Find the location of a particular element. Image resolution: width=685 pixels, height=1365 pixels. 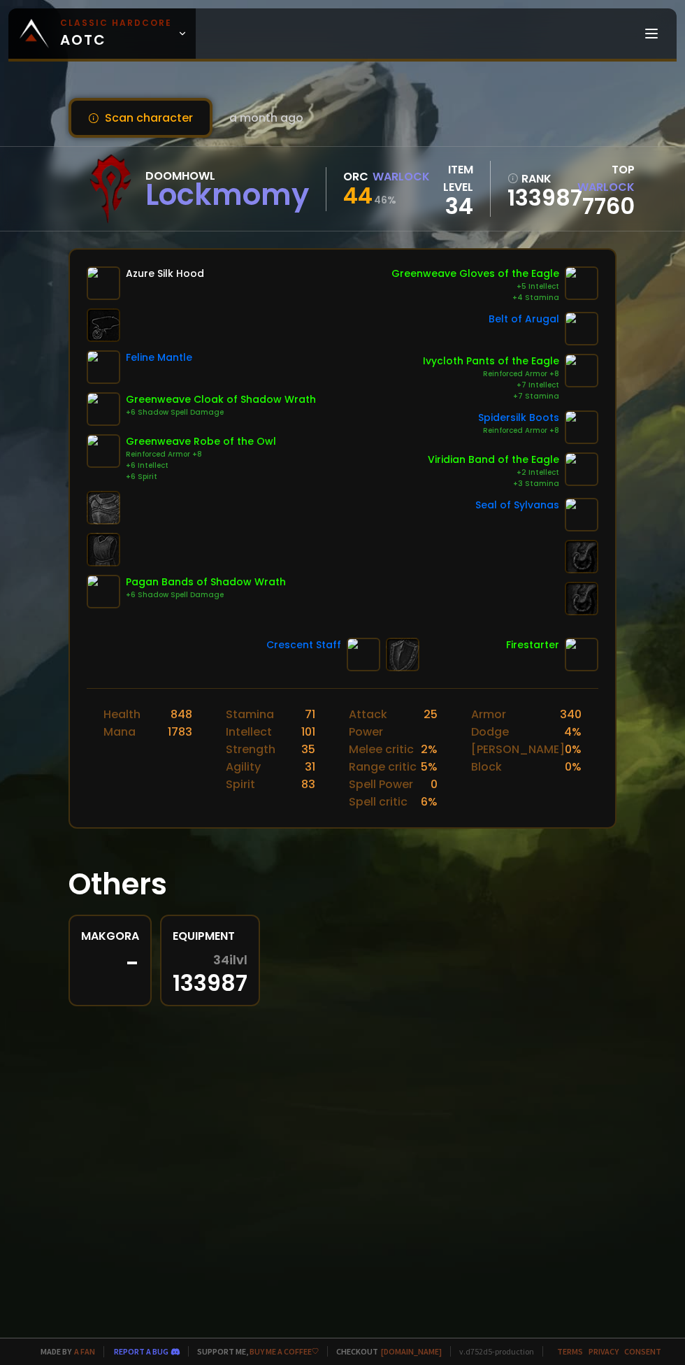

div: 71 is located at coordinates (310, 714).